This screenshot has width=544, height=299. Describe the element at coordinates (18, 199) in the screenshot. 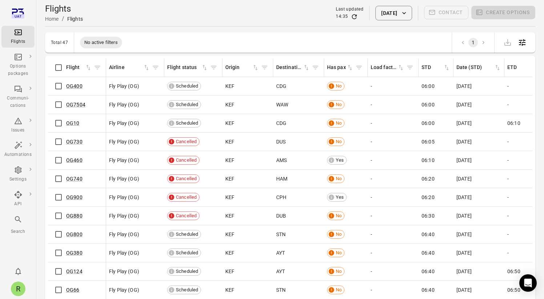

I see `a: API` at that location.